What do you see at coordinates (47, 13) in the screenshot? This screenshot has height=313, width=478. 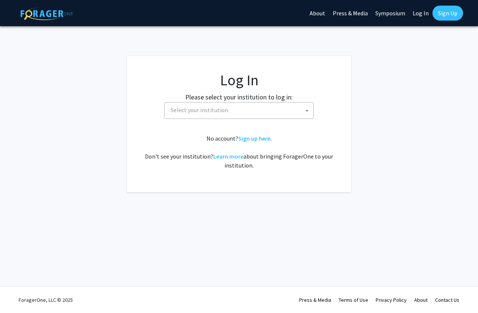 I see `img: ForagerOne Logo` at bounding box center [47, 13].